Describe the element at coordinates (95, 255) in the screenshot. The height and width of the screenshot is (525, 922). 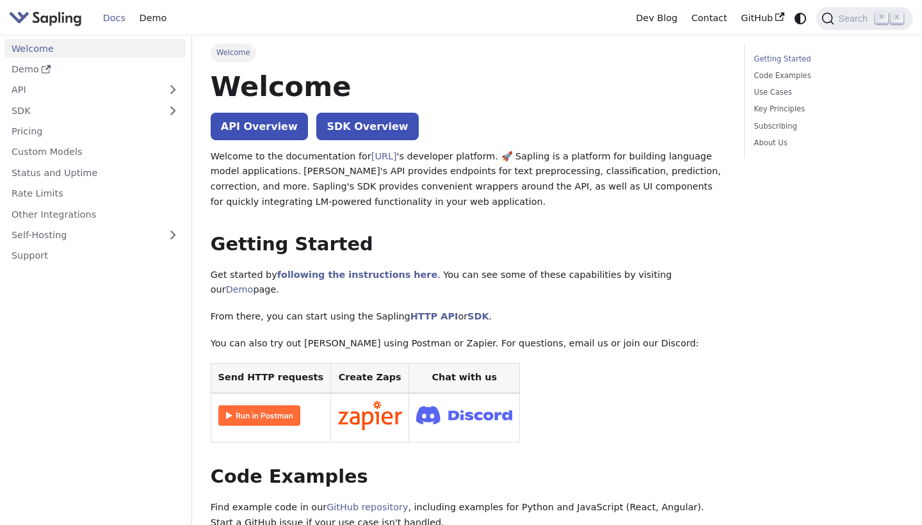
I see `a: Support` at that location.